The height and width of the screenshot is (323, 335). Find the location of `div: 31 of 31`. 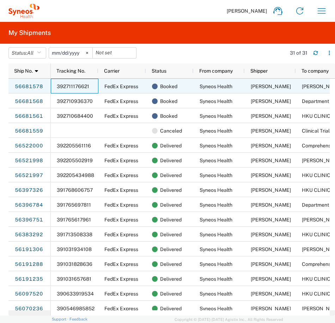

div: 31 of 31 is located at coordinates (299, 53).